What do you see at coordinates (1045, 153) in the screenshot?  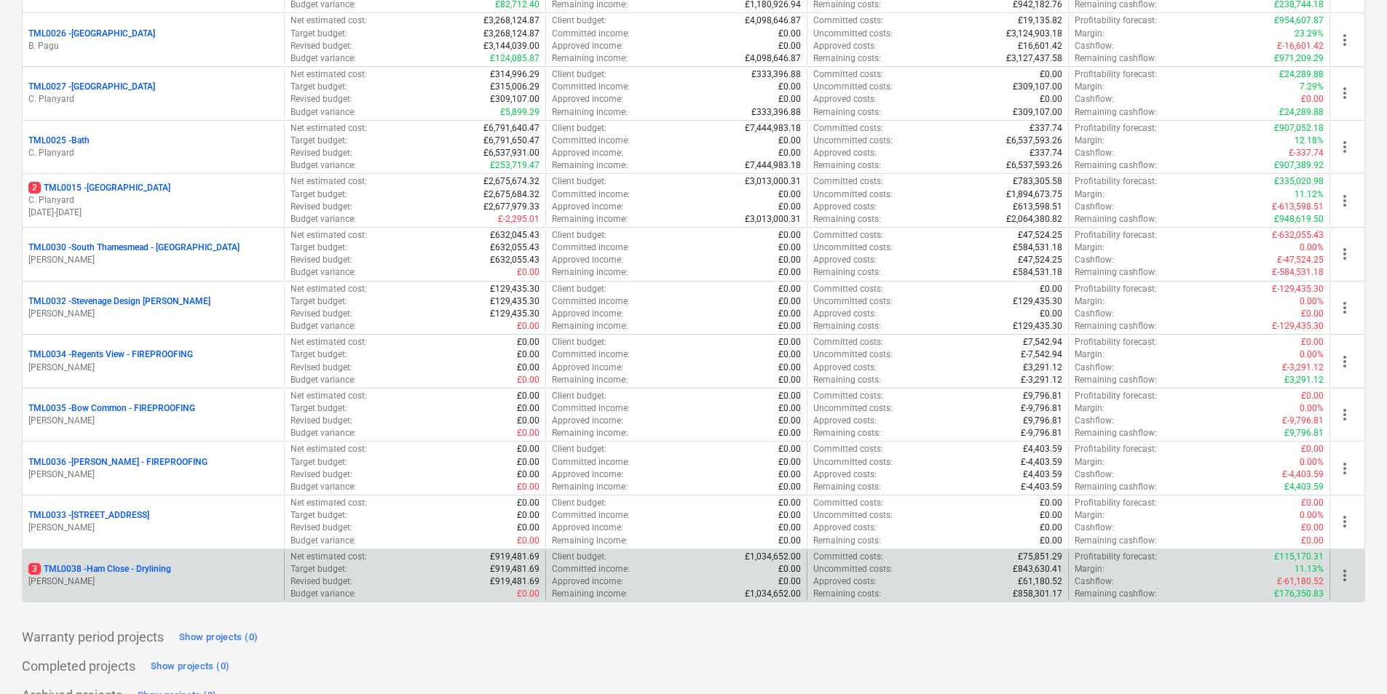 I see `p: £337.74` at bounding box center [1045, 153].